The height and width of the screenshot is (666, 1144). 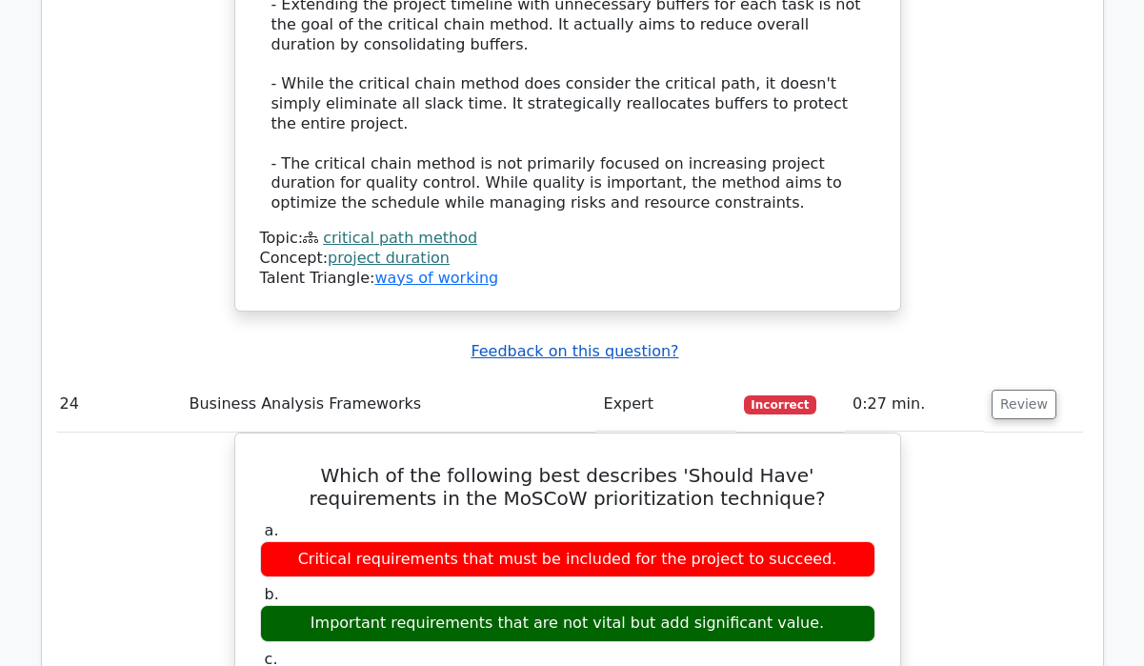 I want to click on div: Topic:, so click(x=568, y=238).